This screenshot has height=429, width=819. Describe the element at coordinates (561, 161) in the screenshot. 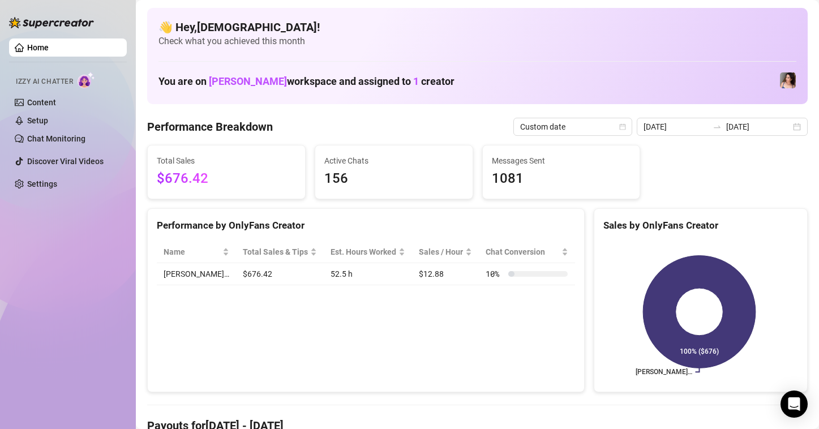

I see `span: Messages Sent` at that location.